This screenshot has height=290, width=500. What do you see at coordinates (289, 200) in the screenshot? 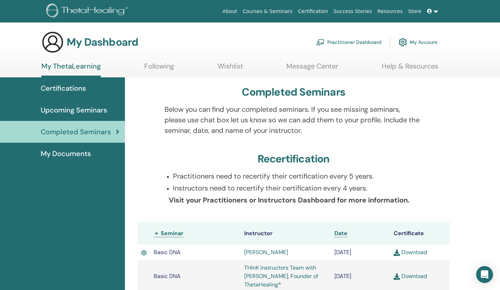
I see `b: Visit your Practitioners or Instructors Dashboard for more information.` at bounding box center [289, 200].